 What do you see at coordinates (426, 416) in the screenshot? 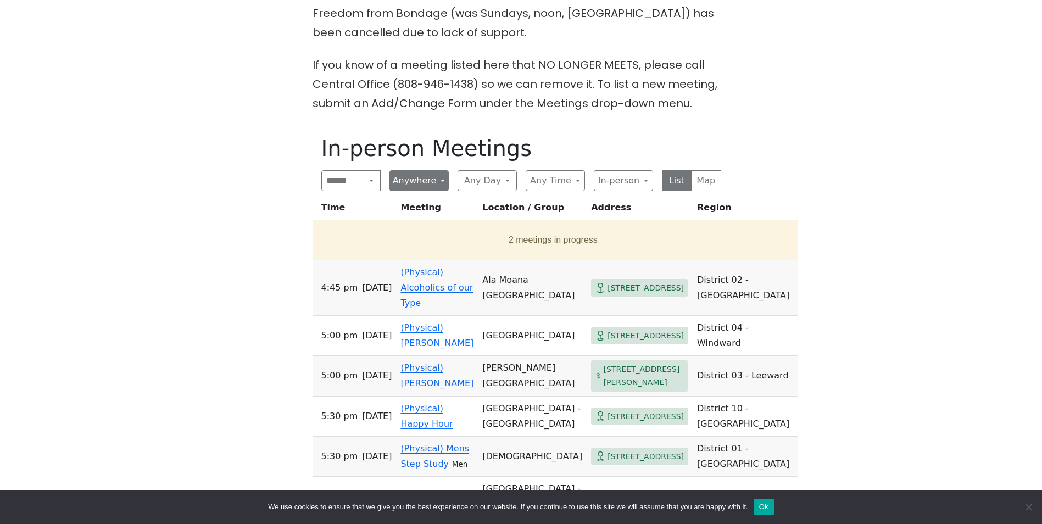
I see `a: (Physical) Happy Hour` at bounding box center [426, 416].